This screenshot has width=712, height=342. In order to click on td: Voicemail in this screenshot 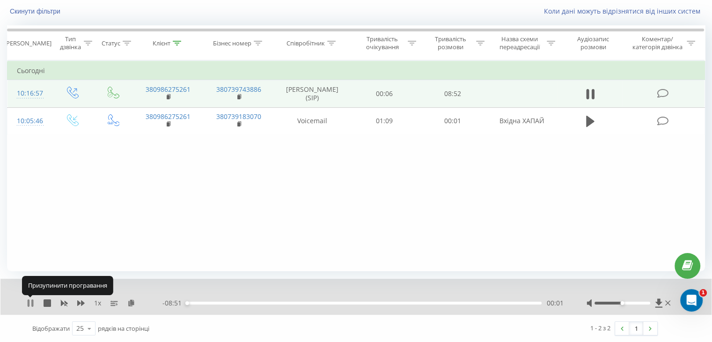, I will do `click(312, 121)`.